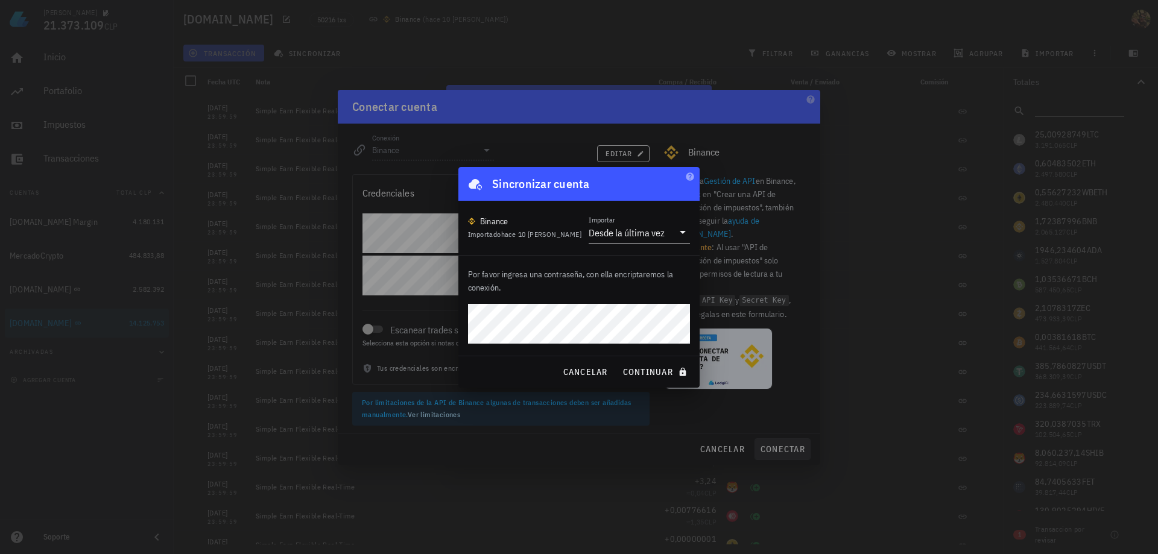 Image resolution: width=1158 pixels, height=554 pixels. What do you see at coordinates (656, 372) in the screenshot?
I see `span: continuar` at bounding box center [656, 372].